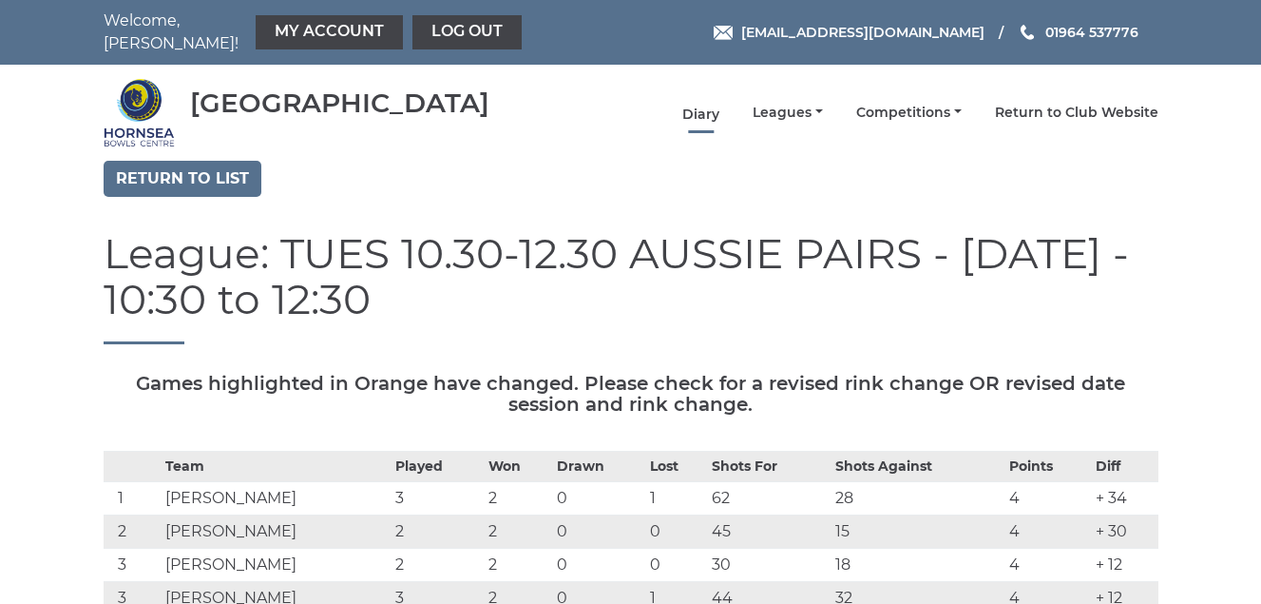 Image resolution: width=1261 pixels, height=604 pixels. Describe the element at coordinates (1077, 112) in the screenshot. I see `a: Return to Club Website` at that location.